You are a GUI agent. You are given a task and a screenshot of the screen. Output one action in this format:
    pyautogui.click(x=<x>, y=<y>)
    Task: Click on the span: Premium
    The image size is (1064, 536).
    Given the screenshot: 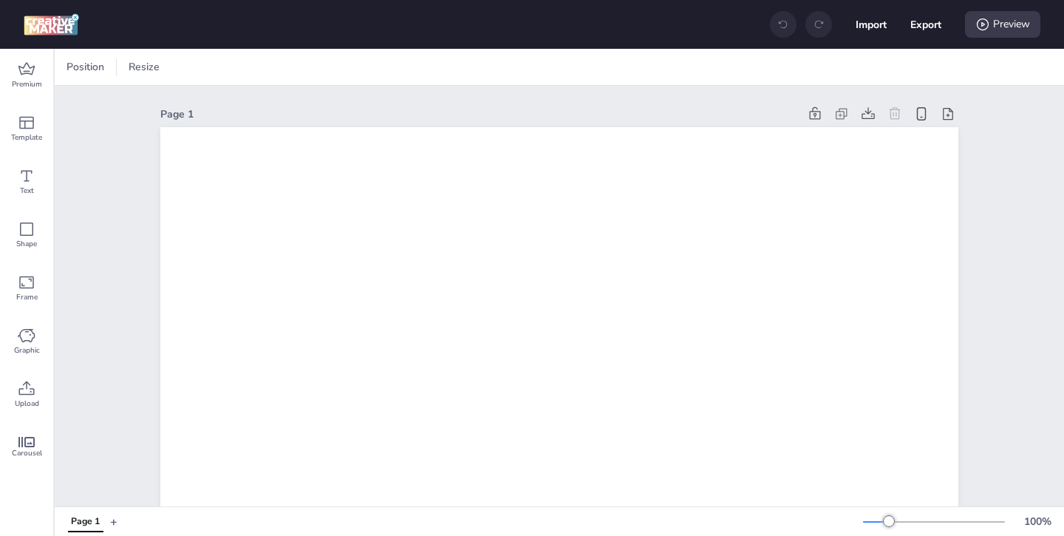 What is the action you would take?
    pyautogui.click(x=27, y=84)
    